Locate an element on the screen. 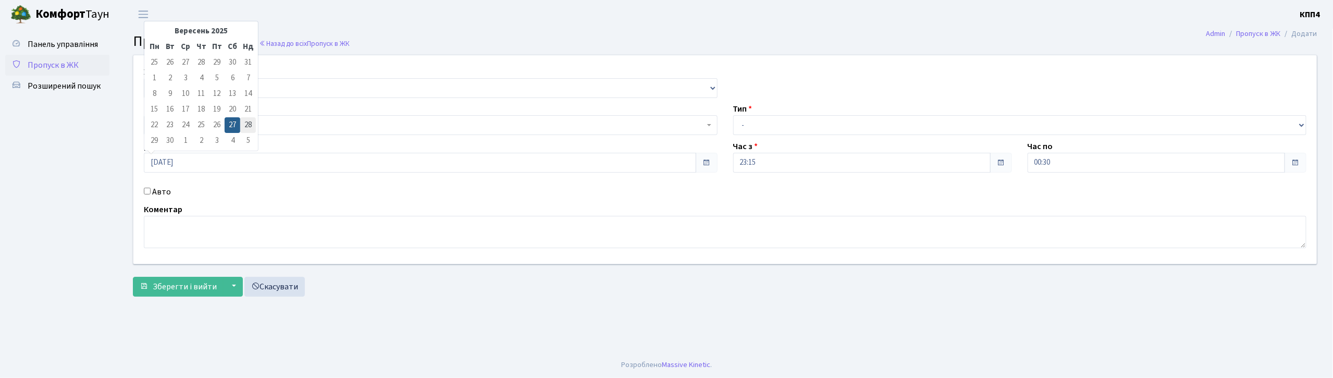 The image size is (1333, 378). a: Admin is located at coordinates (1216, 33).